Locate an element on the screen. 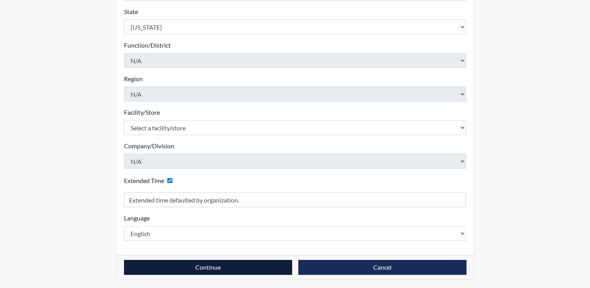  button: Continue is located at coordinates (208, 267).